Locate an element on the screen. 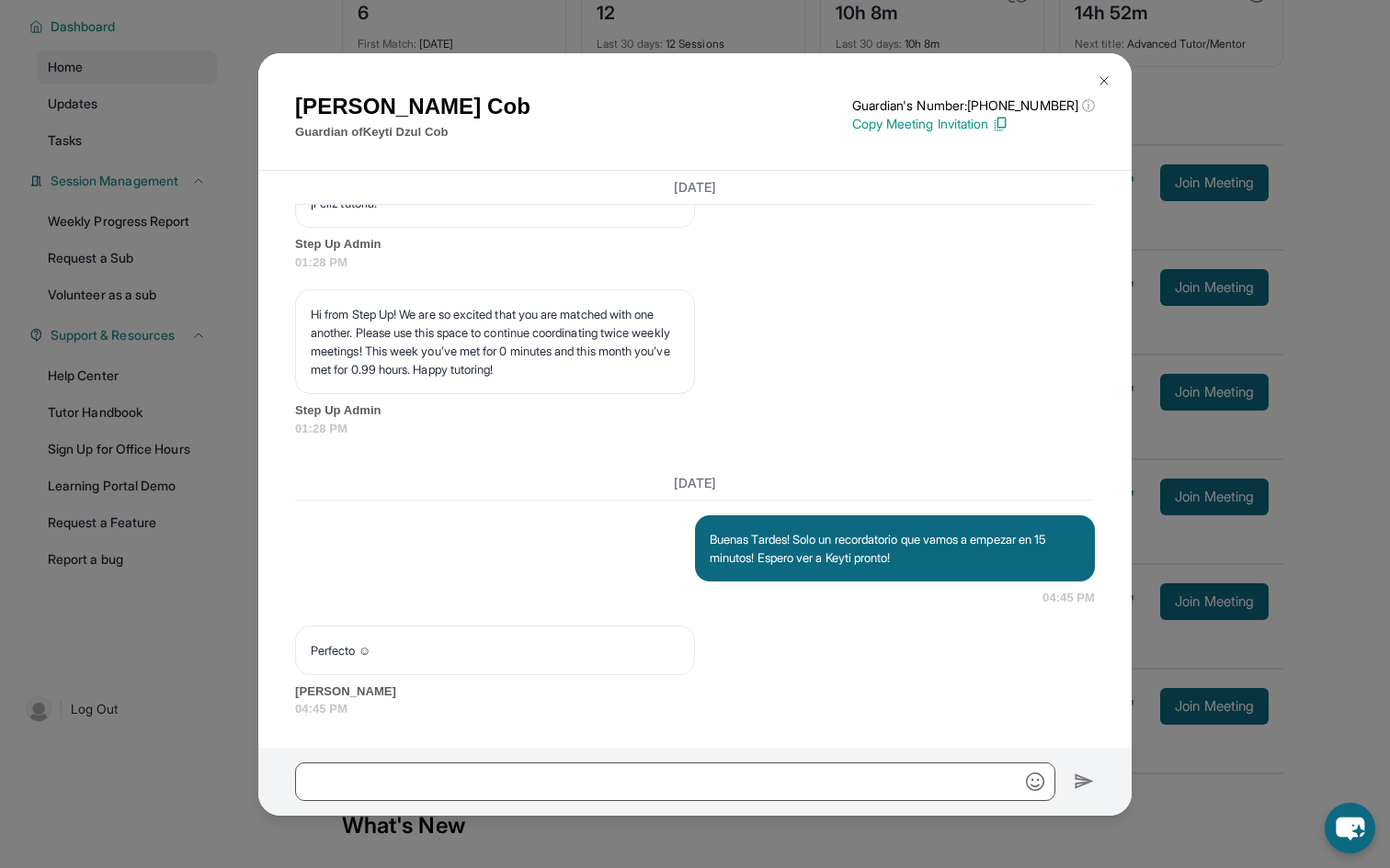  p: Copy Meeting Invitation is located at coordinates (974, 124).